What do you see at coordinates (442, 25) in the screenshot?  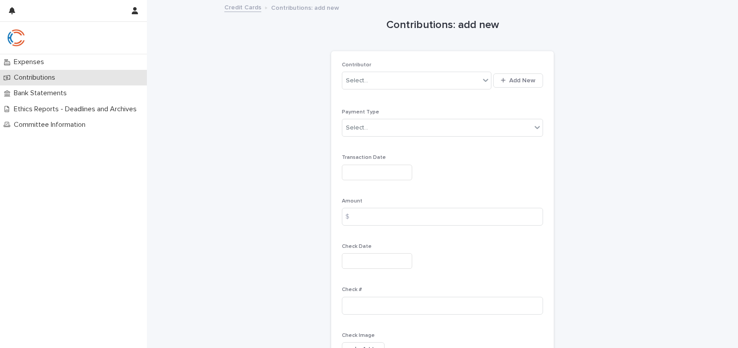 I see `h1: Contributions: add new` at bounding box center [442, 25].